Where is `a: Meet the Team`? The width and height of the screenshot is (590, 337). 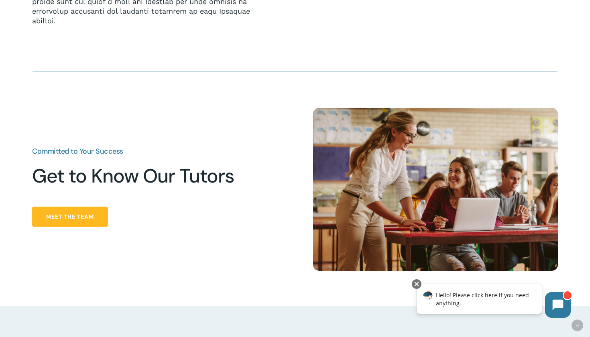 a: Meet the Team is located at coordinates (70, 217).